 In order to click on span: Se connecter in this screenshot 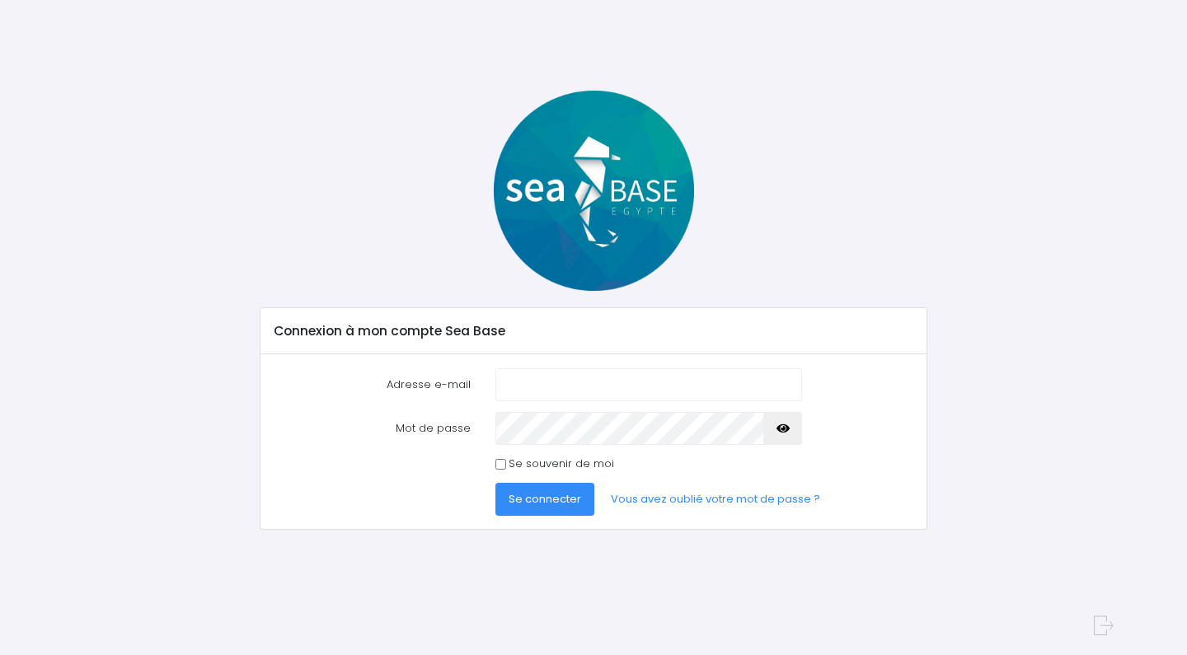, I will do `click(545, 499)`.